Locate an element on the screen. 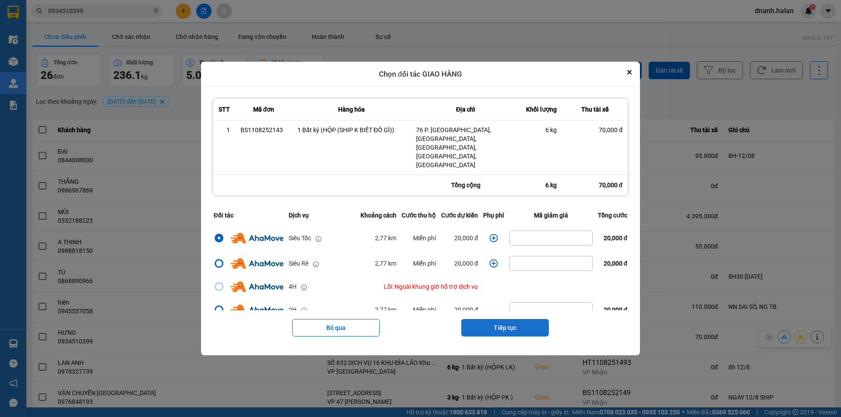 This screenshot has height=417, width=841. div: BS1108252143 is located at coordinates (264, 130).